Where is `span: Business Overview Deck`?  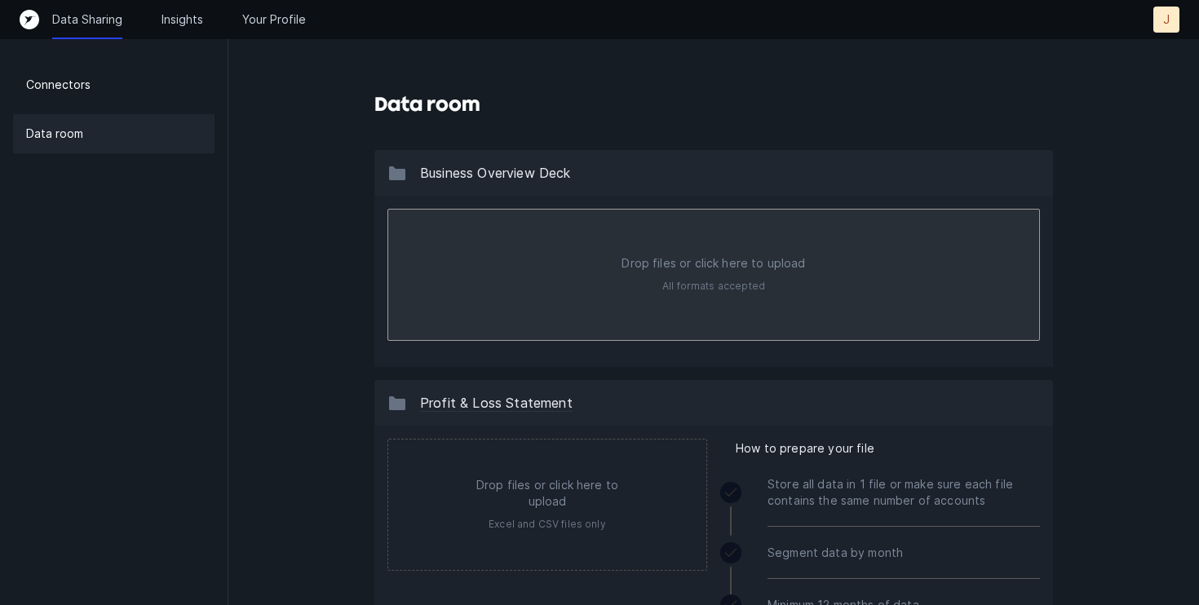
span: Business Overview Deck is located at coordinates (495, 173).